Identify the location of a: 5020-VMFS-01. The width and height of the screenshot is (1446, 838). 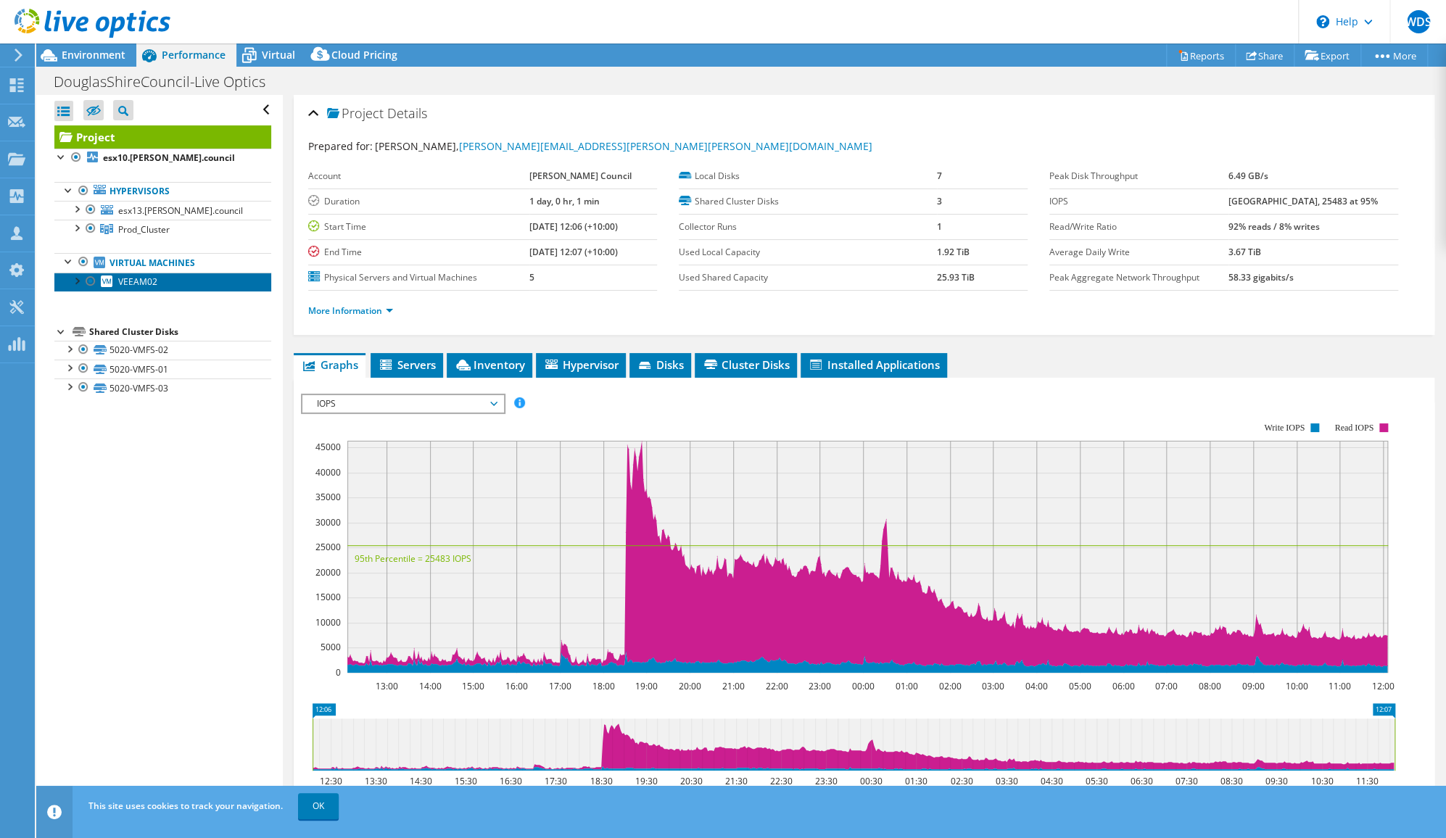
(162, 369).